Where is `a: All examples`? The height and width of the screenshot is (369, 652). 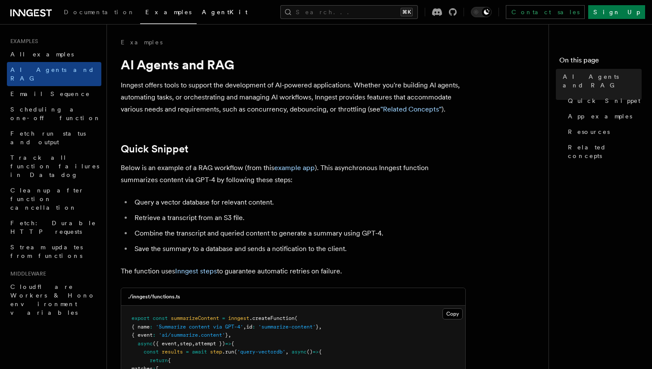
a: All examples is located at coordinates (54, 54).